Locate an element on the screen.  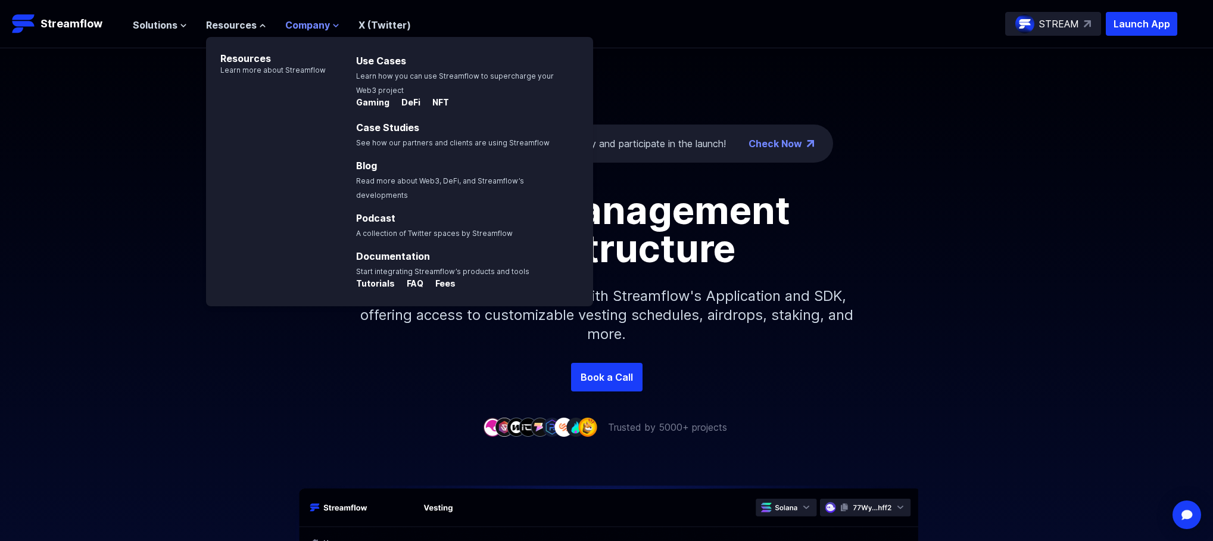
span: Start integrating Streamflow’s products and tools is located at coordinates (443, 271).